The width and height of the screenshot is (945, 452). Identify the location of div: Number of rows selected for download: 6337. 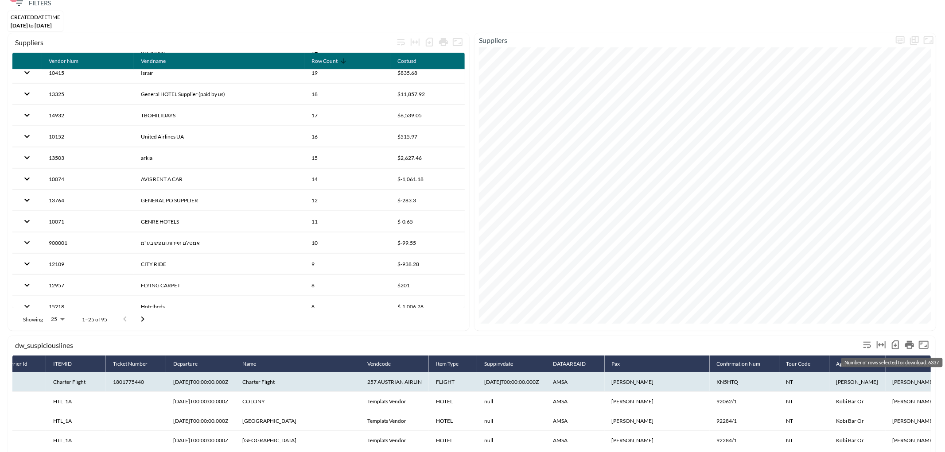
(892, 362).